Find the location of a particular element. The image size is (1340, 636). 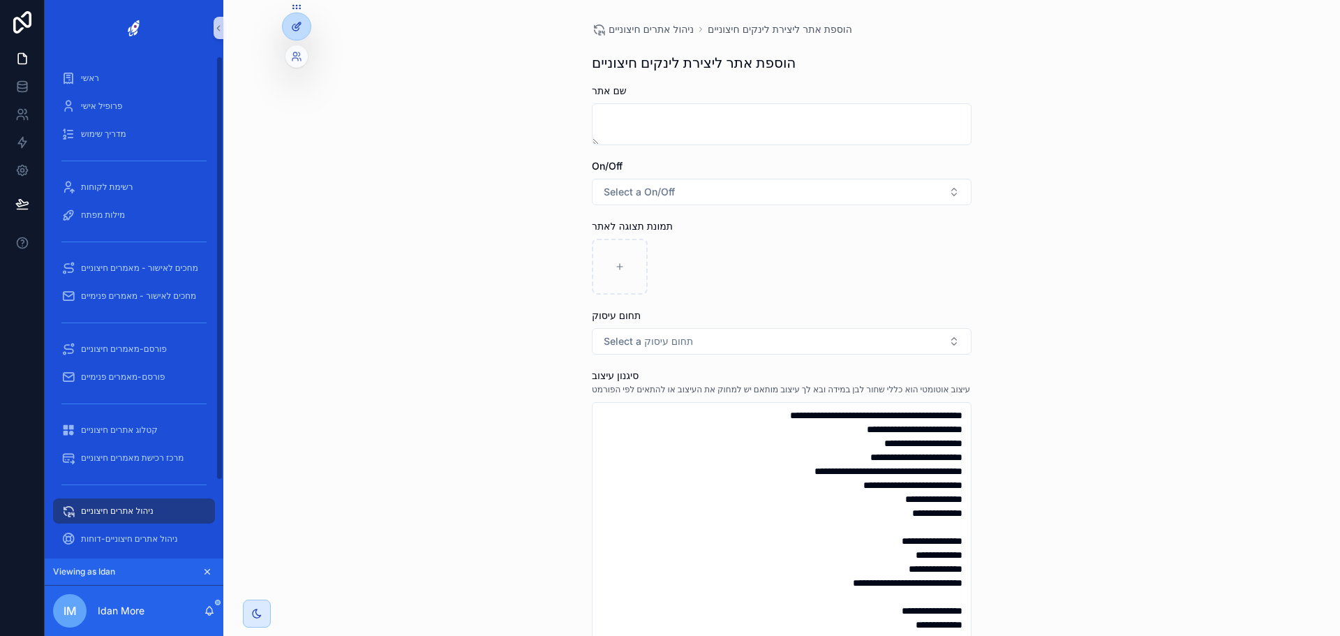

a: מרכז רכישת מאמרים חיצוניים is located at coordinates (134, 458).